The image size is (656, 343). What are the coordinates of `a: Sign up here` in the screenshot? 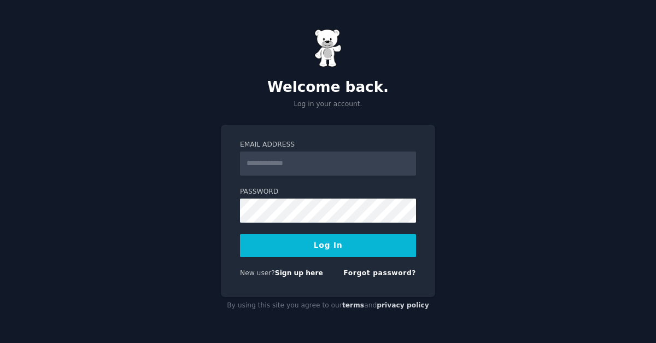 It's located at (299, 273).